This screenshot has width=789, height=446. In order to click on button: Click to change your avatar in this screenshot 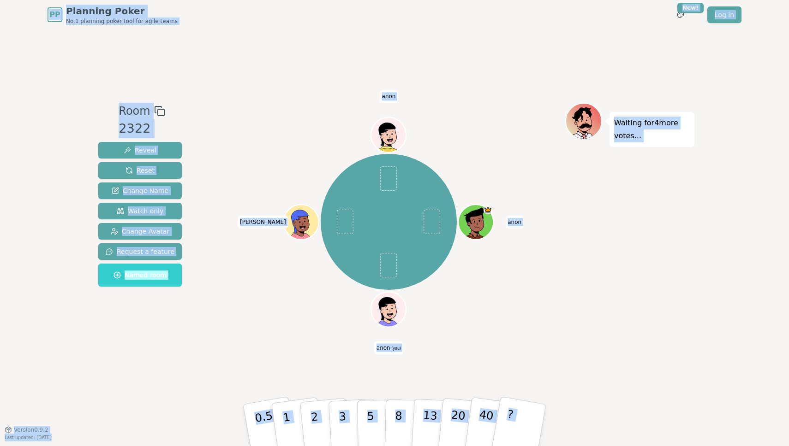, I will do `click(388, 309)`.